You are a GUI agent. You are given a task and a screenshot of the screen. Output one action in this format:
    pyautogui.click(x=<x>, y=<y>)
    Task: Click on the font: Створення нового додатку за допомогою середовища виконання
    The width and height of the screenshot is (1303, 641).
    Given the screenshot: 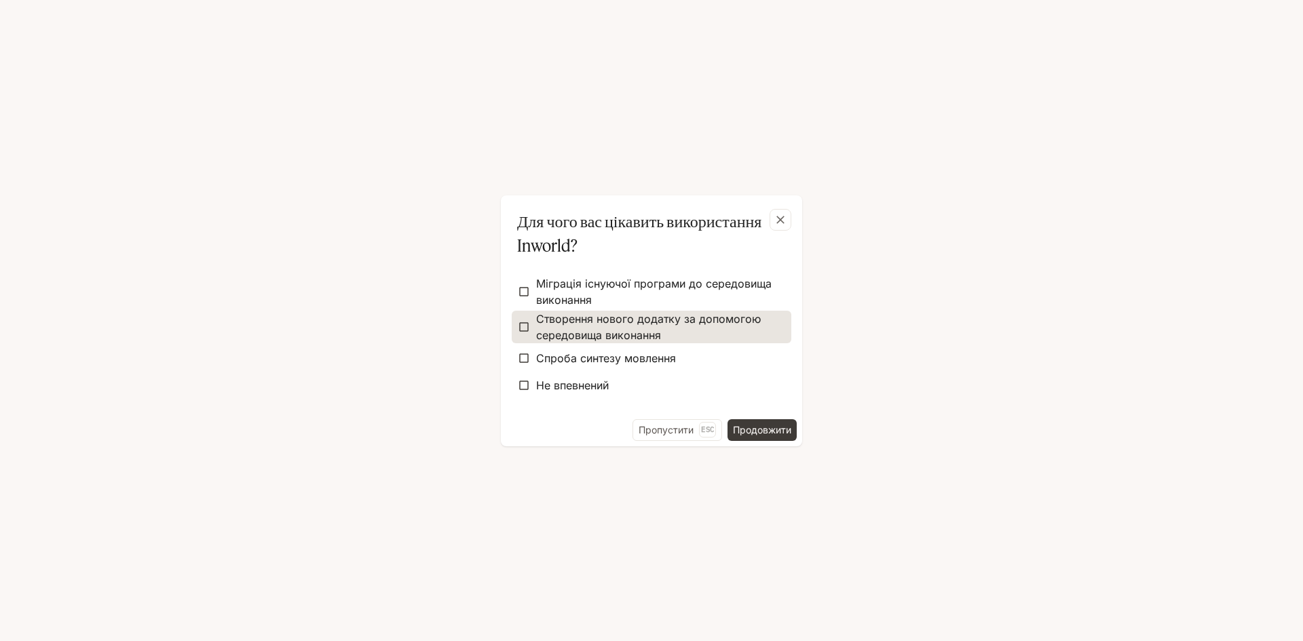 What is the action you would take?
    pyautogui.click(x=648, y=327)
    